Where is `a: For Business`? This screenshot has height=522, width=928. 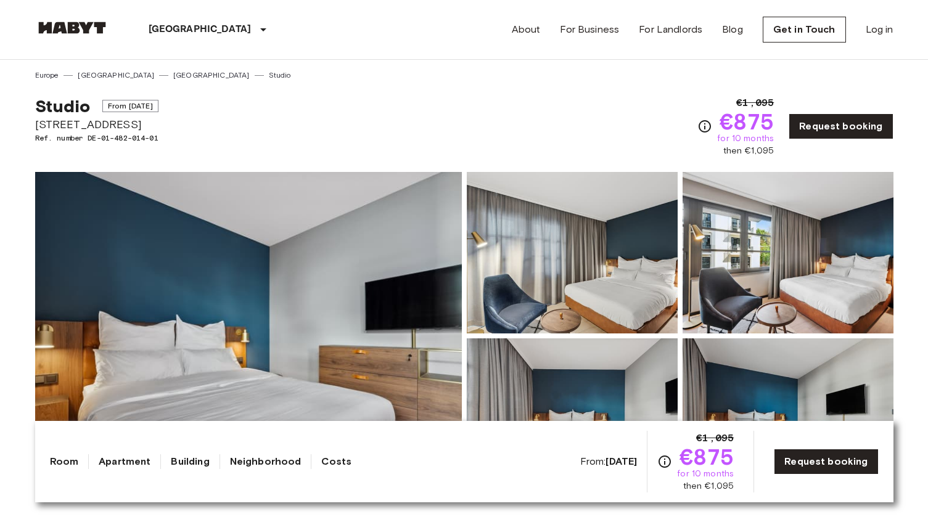 a: For Business is located at coordinates (590, 30).